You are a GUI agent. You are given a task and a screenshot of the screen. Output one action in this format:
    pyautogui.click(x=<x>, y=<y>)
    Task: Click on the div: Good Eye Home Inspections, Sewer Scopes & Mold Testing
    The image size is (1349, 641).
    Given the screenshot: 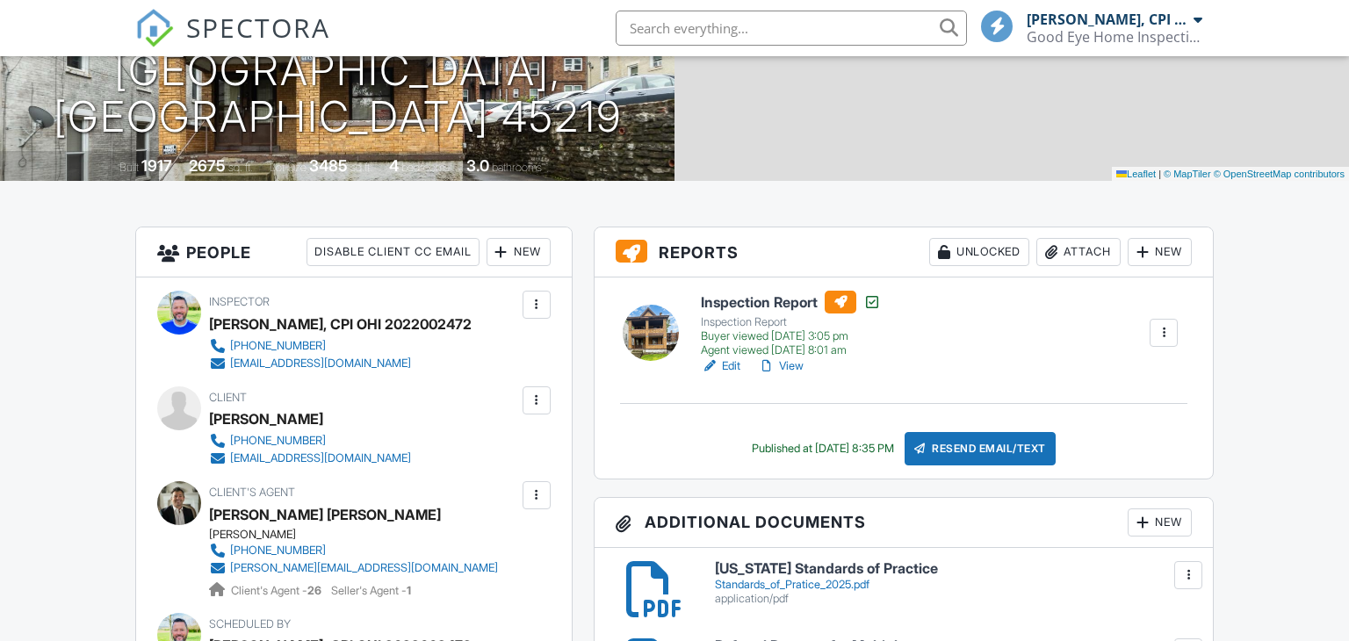 What is the action you would take?
    pyautogui.click(x=1115, y=37)
    